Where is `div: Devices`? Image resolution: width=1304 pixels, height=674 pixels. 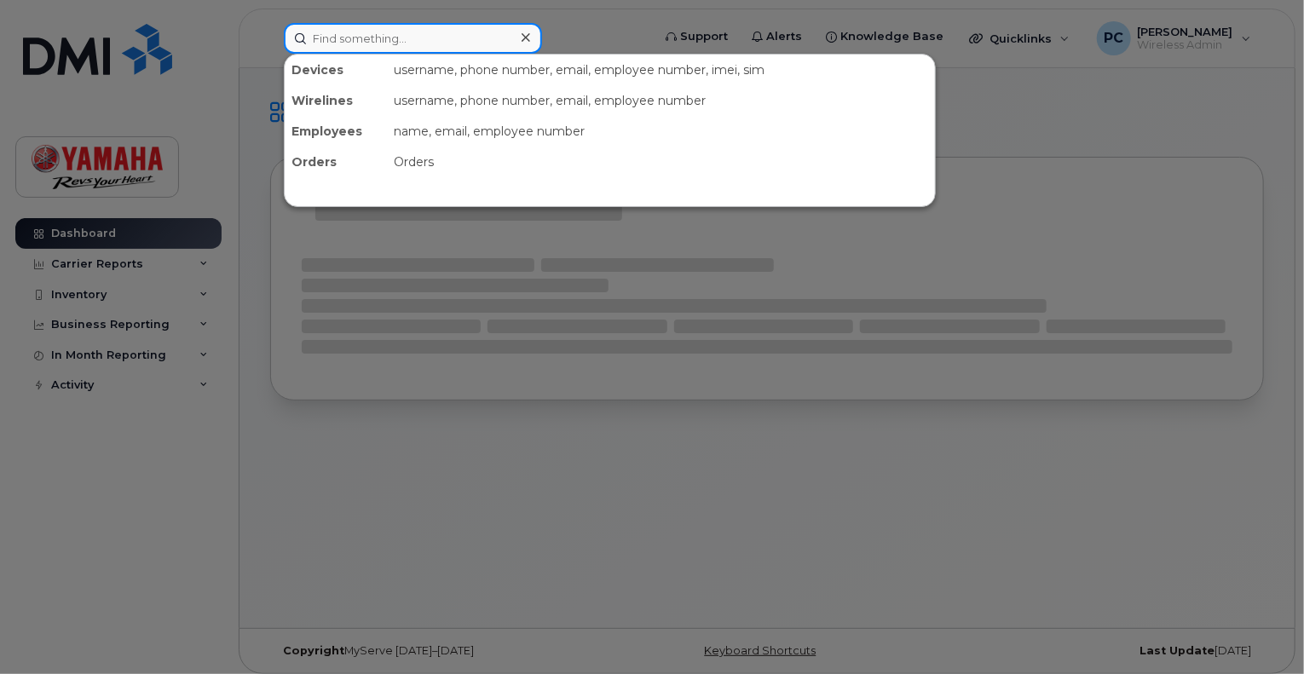 div: Devices is located at coordinates (336, 70).